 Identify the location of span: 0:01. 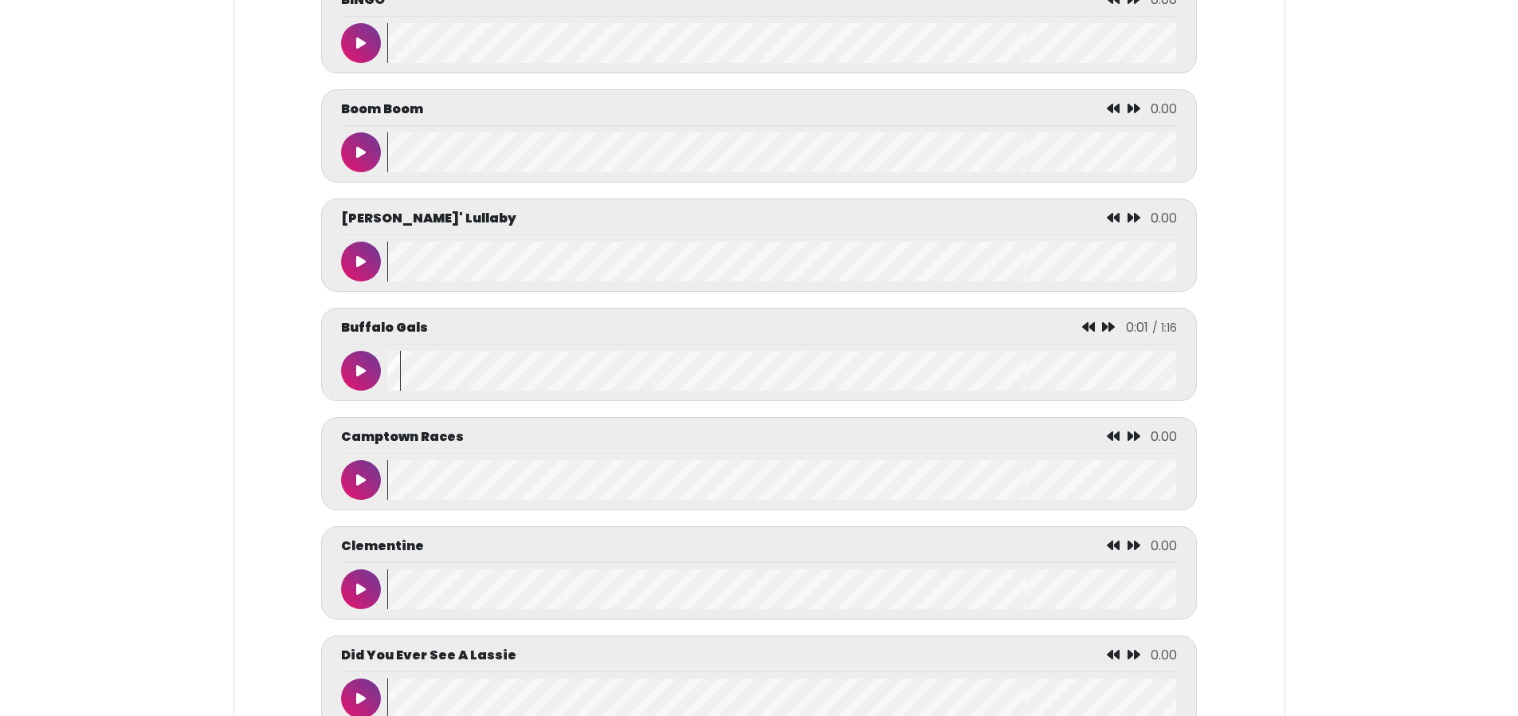
(1137, 327).